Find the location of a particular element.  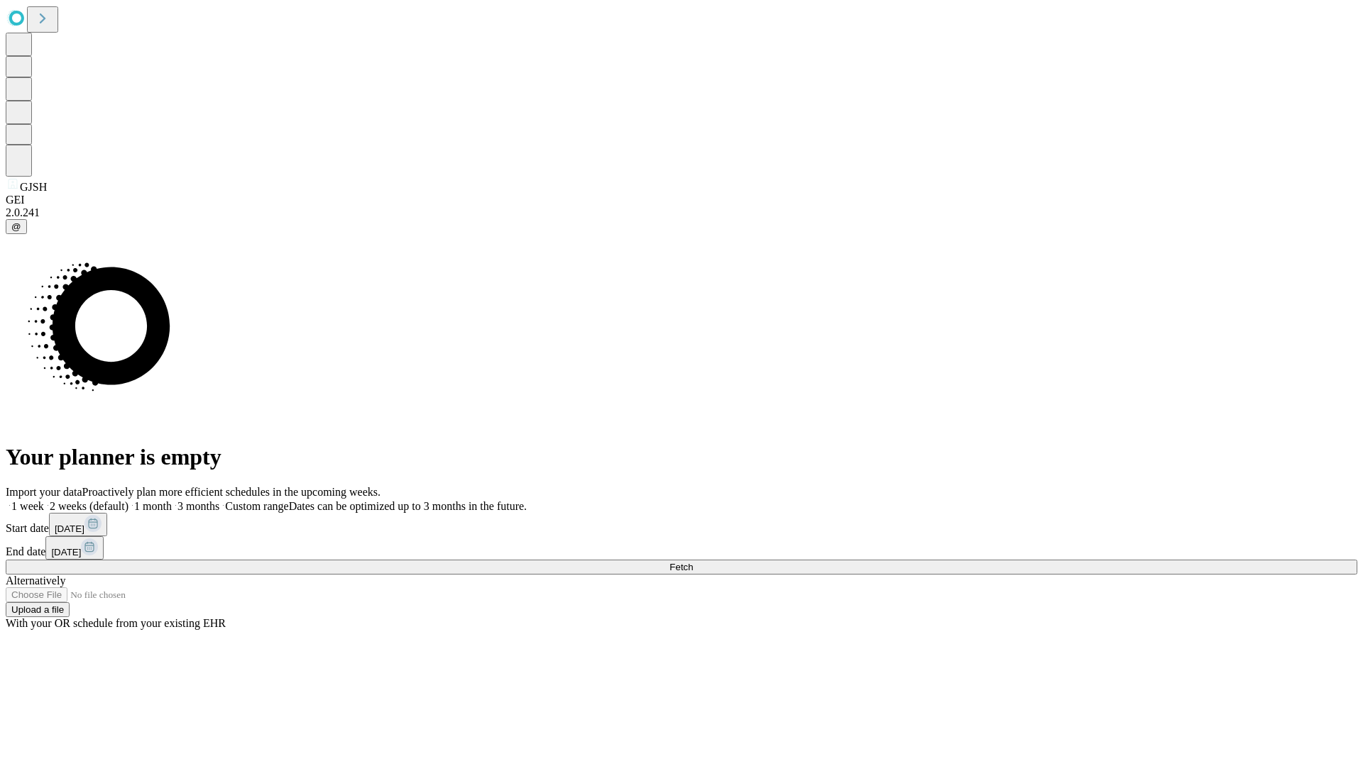

span: Custom range is located at coordinates (256, 506).